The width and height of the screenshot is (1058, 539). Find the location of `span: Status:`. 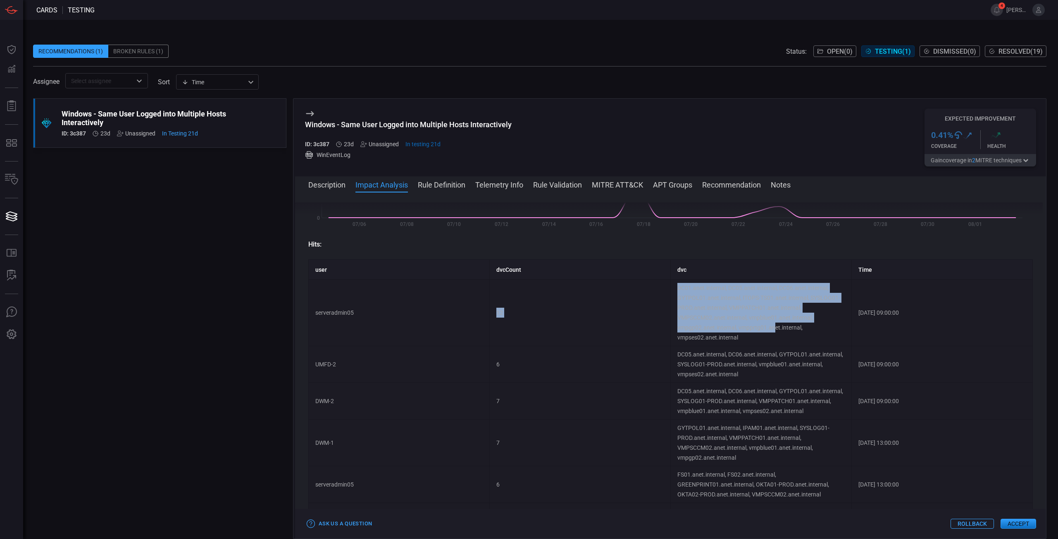

span: Status: is located at coordinates (797, 51).